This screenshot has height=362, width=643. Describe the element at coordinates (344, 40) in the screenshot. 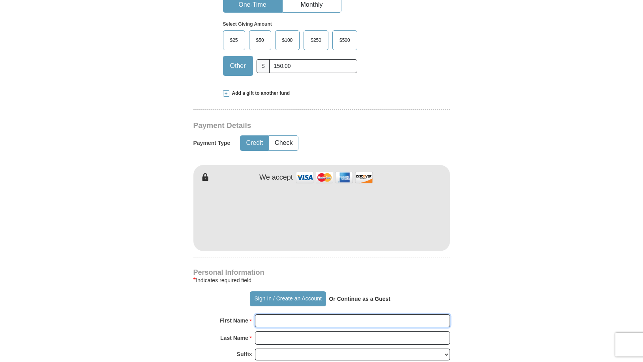

I see `span: $500` at that location.